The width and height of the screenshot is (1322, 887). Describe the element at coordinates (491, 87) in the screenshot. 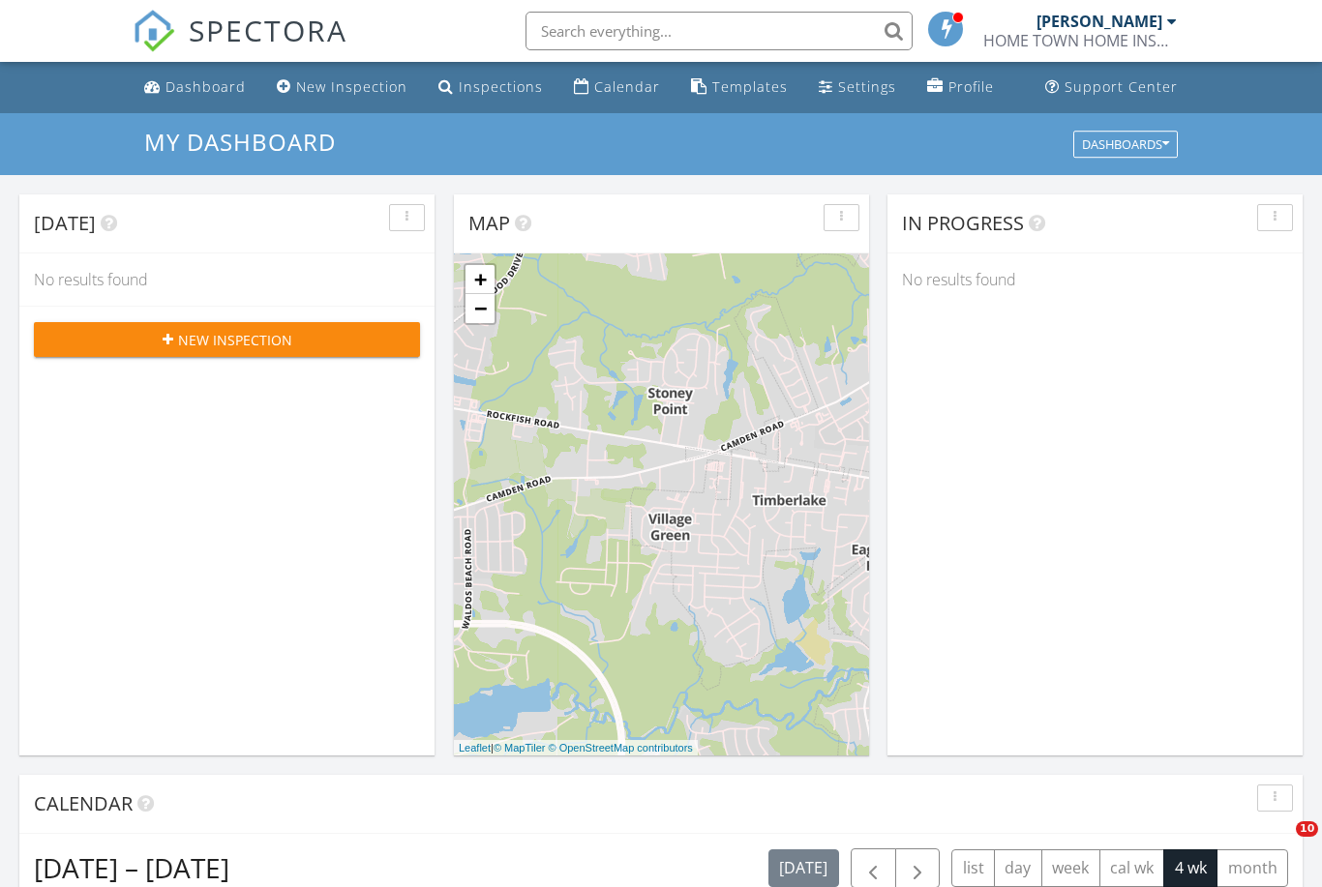

I see `a: Inspections` at that location.